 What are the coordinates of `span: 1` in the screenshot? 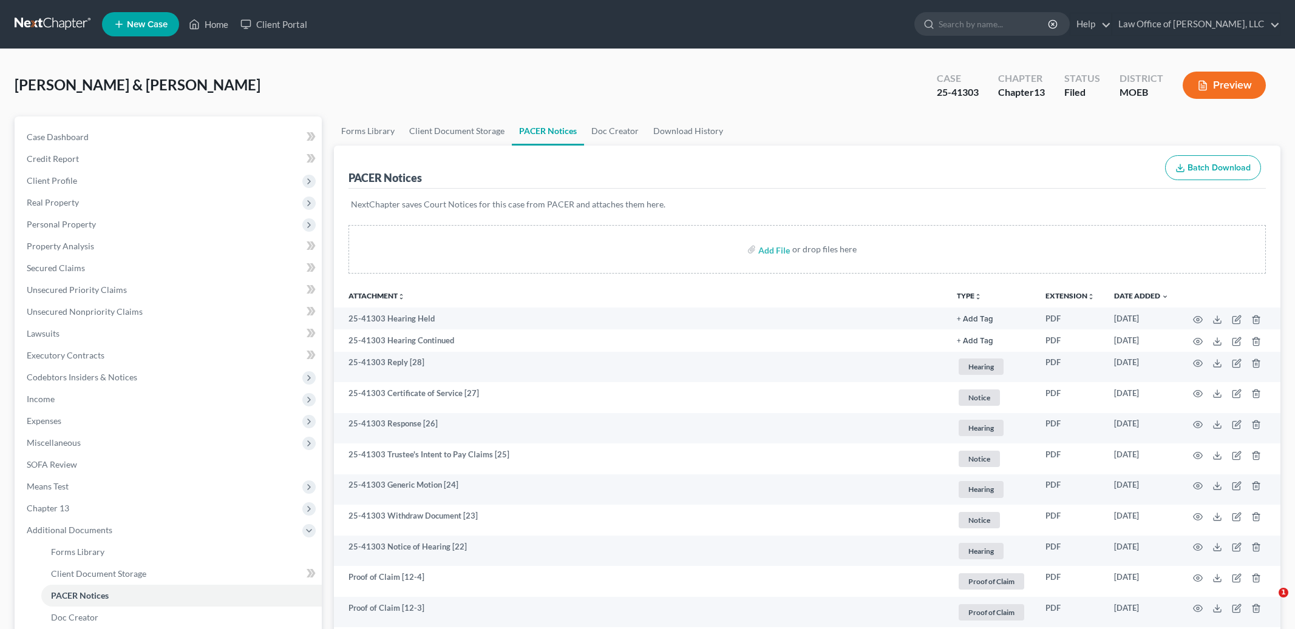 It's located at (1283, 593).